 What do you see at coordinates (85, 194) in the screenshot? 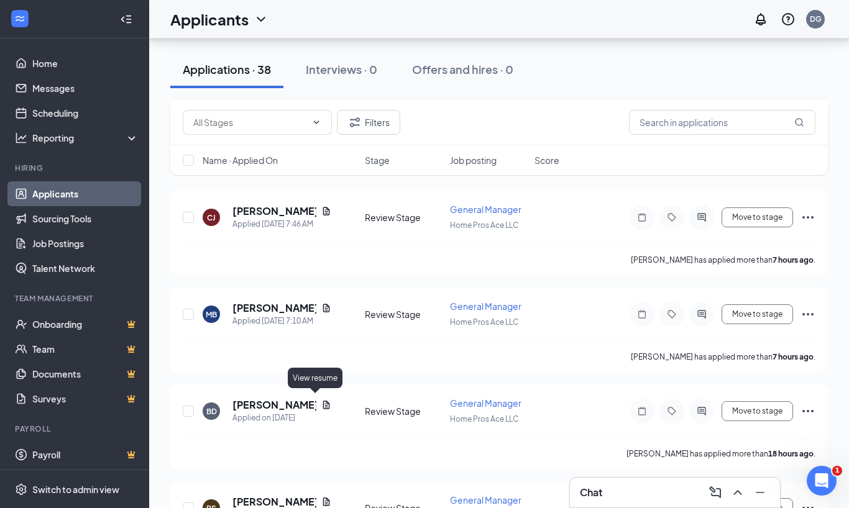
I see `a: Applicants` at bounding box center [85, 194].